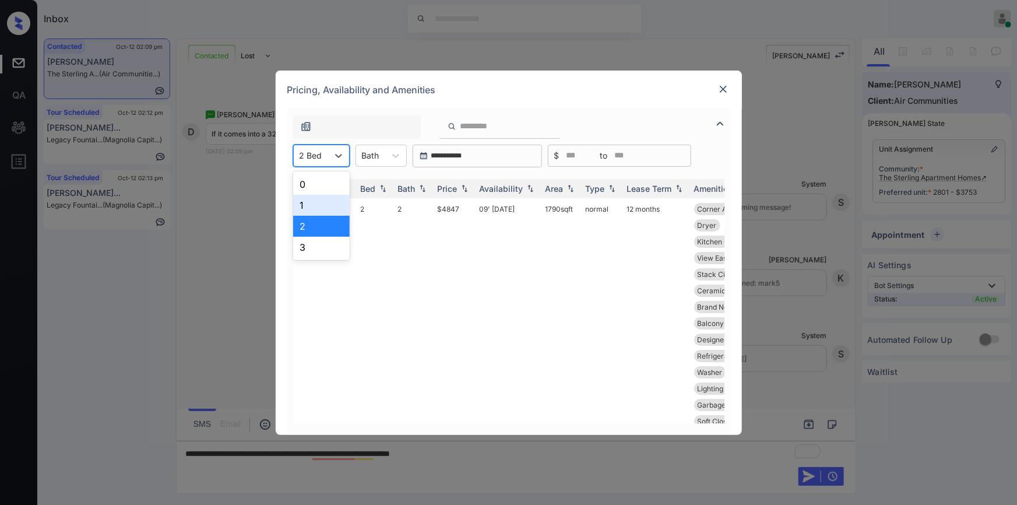 This screenshot has width=1017, height=505. I want to click on span: Dryer, so click(707, 225).